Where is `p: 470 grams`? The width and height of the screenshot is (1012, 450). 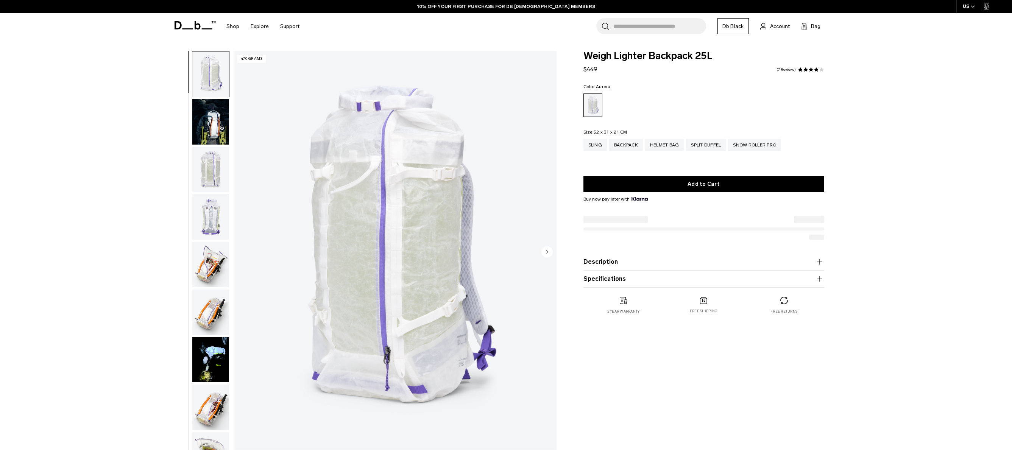 p: 470 grams is located at coordinates (252, 59).